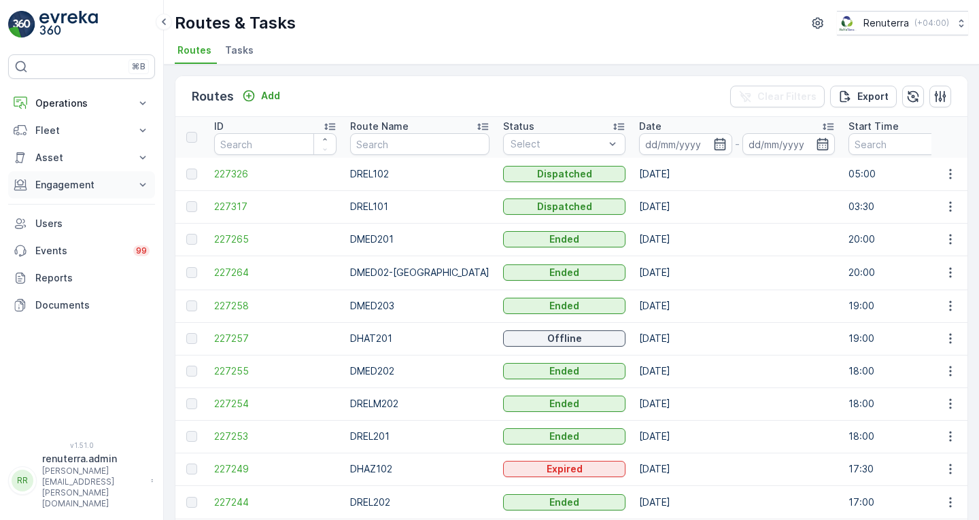 This screenshot has width=979, height=520. I want to click on p: Routes, so click(213, 97).